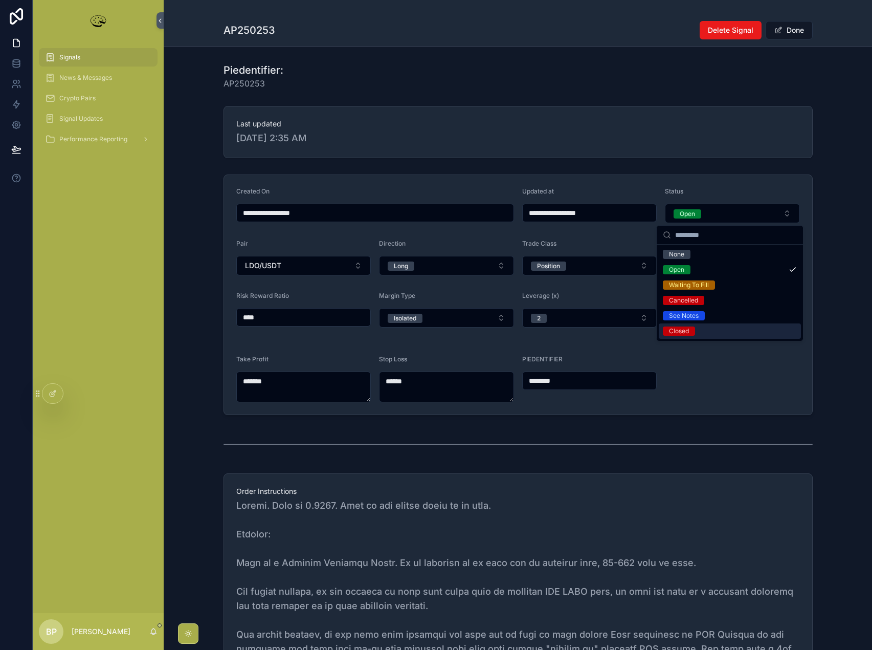 The width and height of the screenshot is (872, 650). What do you see at coordinates (730, 30) in the screenshot?
I see `span: Delete Signal` at bounding box center [730, 30].